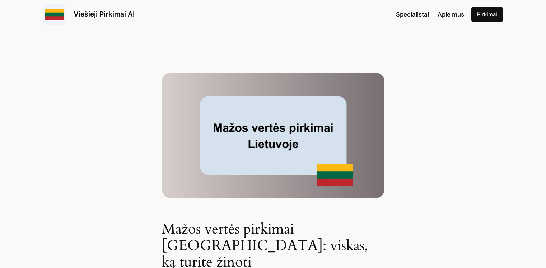 The width and height of the screenshot is (546, 268). What do you see at coordinates (487, 14) in the screenshot?
I see `a: Pirkimai` at bounding box center [487, 14].